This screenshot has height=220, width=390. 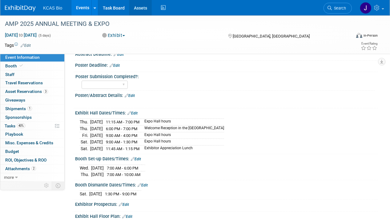 What do you see at coordinates (121, 194) in the screenshot?
I see `span: 1:30 PM - 9:00 PM` at bounding box center [121, 194].